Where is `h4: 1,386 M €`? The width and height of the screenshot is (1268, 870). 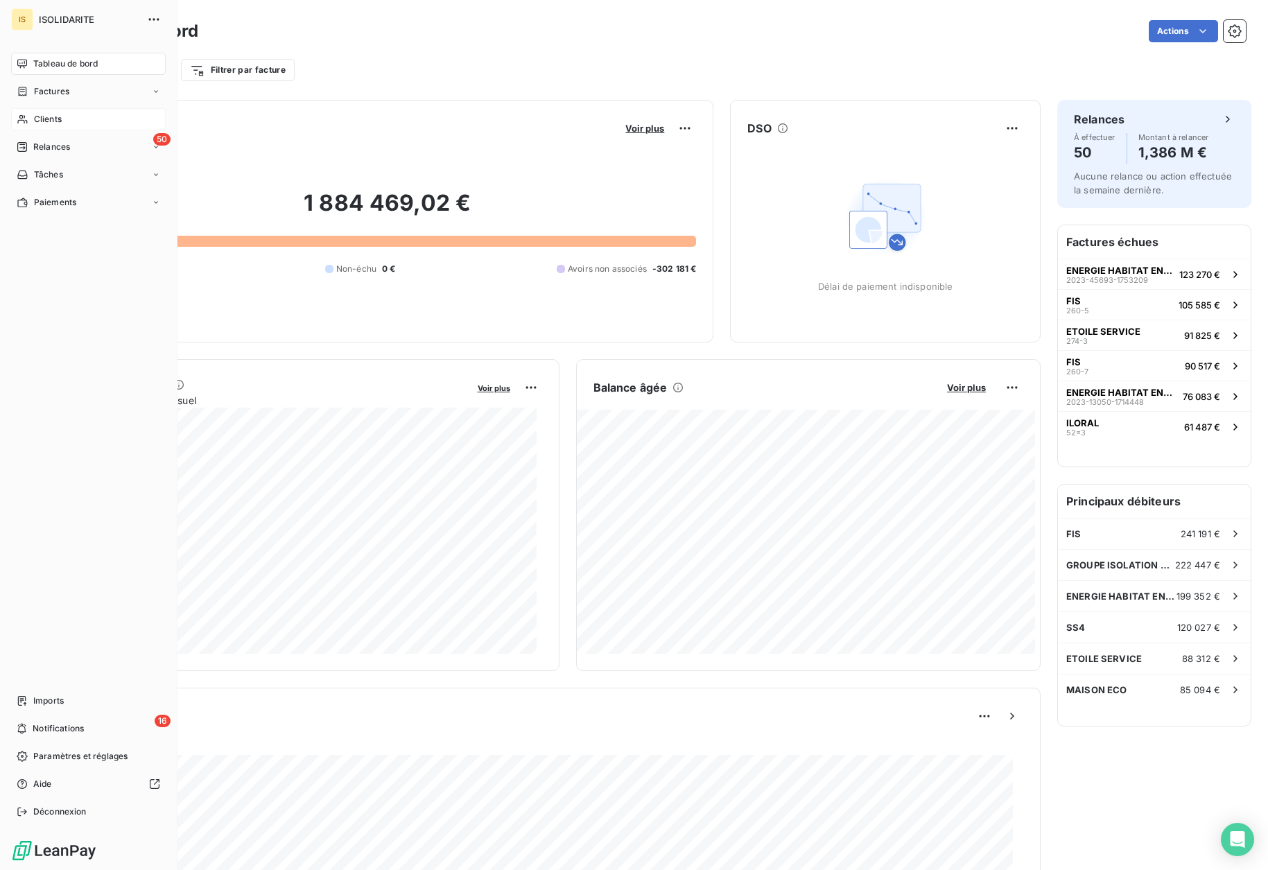 h4: 1,386 M € is located at coordinates (1174, 153).